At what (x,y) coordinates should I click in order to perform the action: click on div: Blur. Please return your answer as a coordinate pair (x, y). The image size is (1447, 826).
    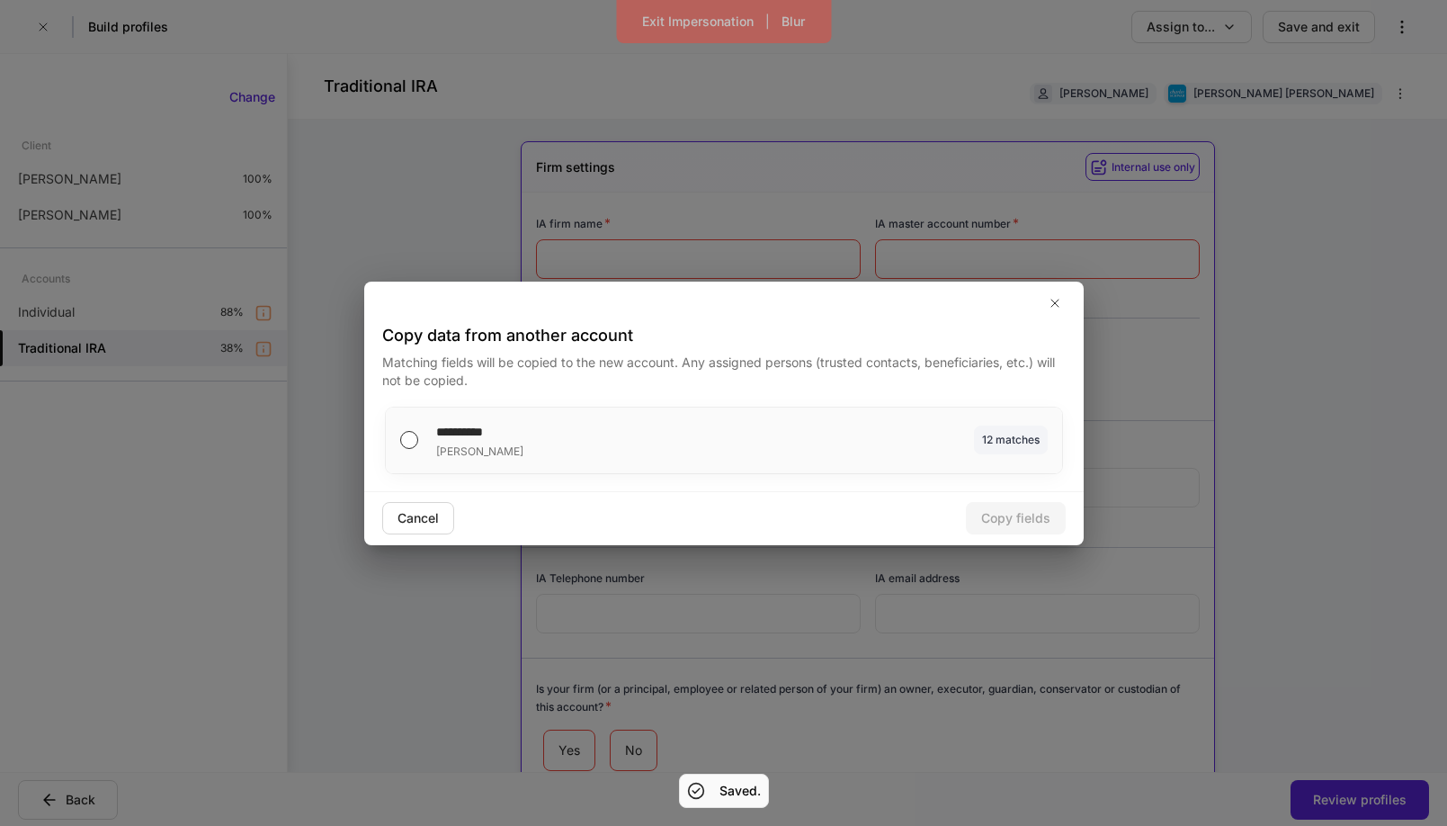
    Looking at the image, I should click on (793, 22).